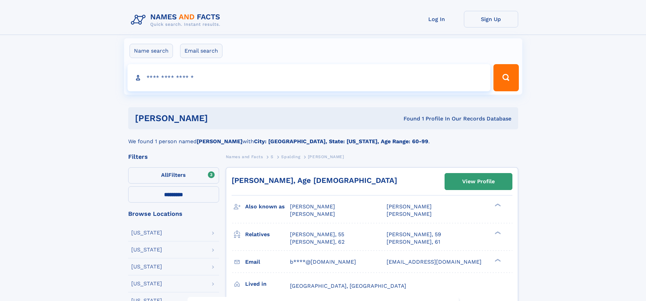  What do you see at coordinates (267, 262) in the screenshot?
I see `h3: Email` at bounding box center [267, 262].